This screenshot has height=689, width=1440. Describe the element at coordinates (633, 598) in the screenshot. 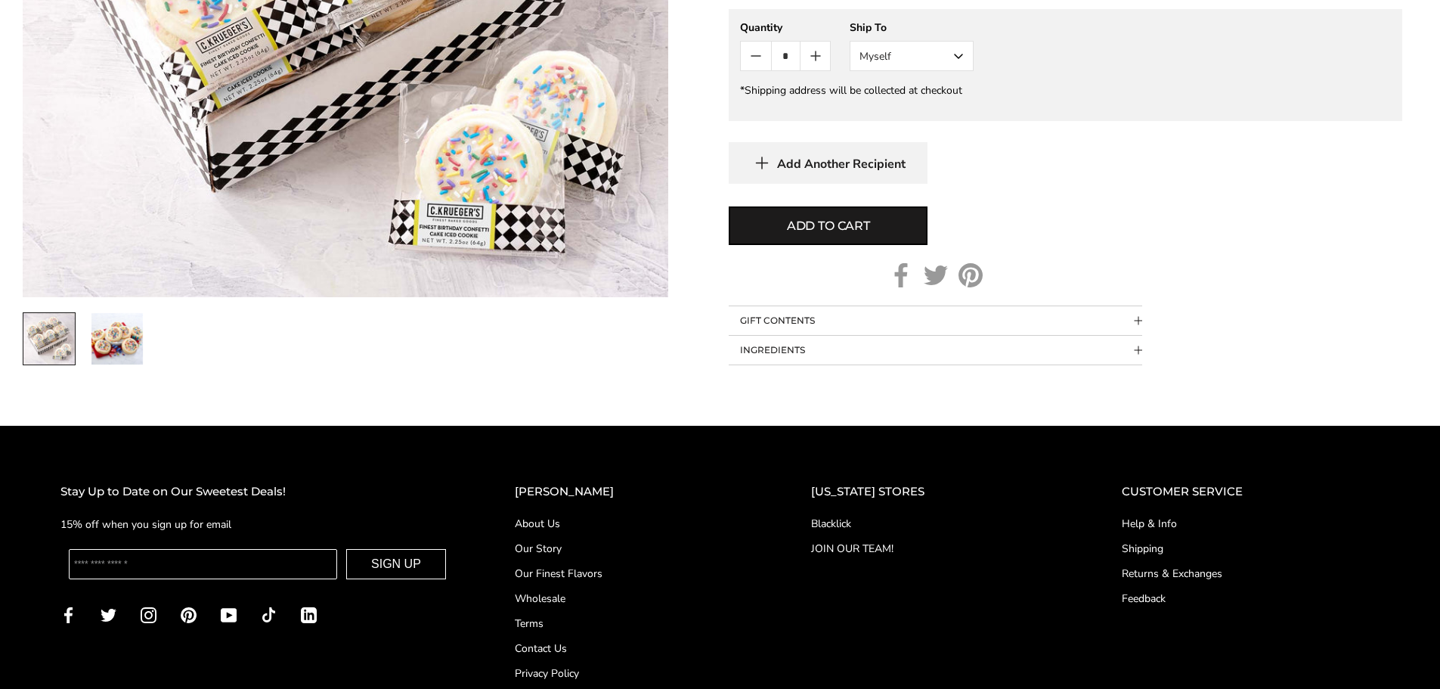

I see `a: Wholesale` at that location.